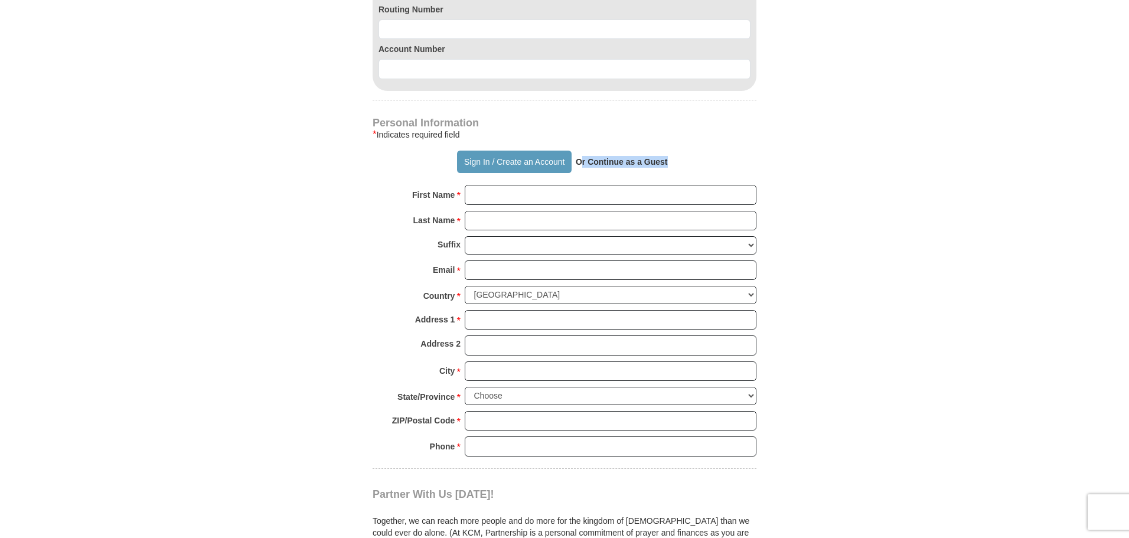  Describe the element at coordinates (564, 135) in the screenshot. I see `div: Indicates required field` at that location.